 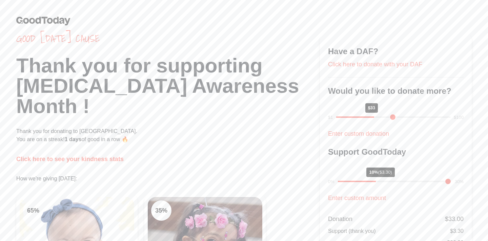 I want to click on h3: Have a DAF?, so click(x=396, y=52).